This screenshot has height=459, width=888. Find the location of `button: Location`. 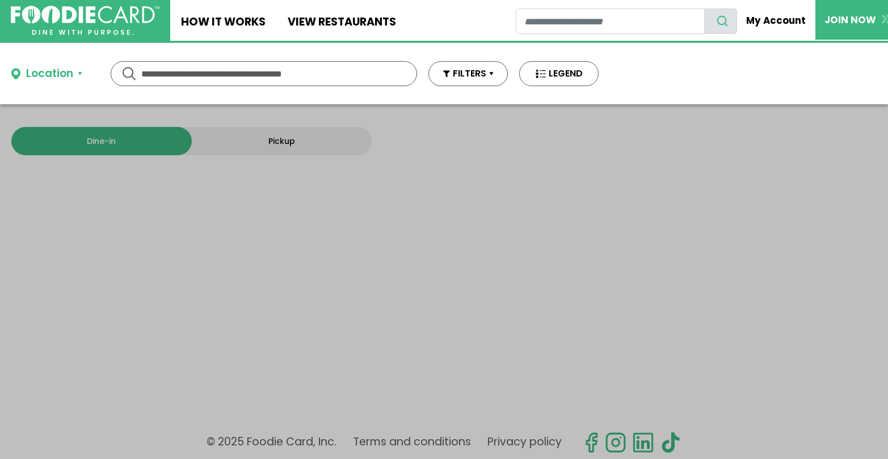

button: Location is located at coordinates (47, 74).